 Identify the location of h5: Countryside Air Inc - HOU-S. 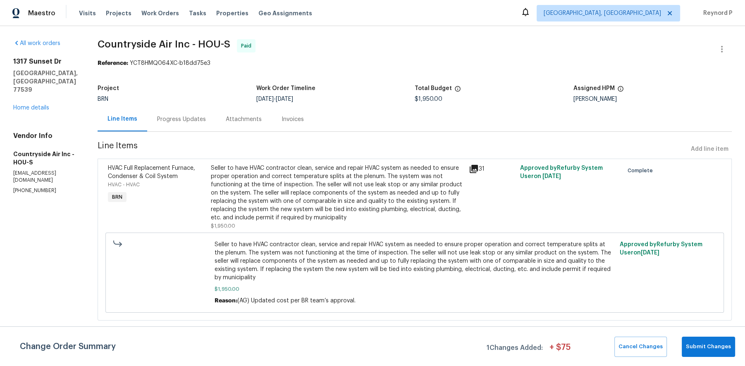
(45, 158).